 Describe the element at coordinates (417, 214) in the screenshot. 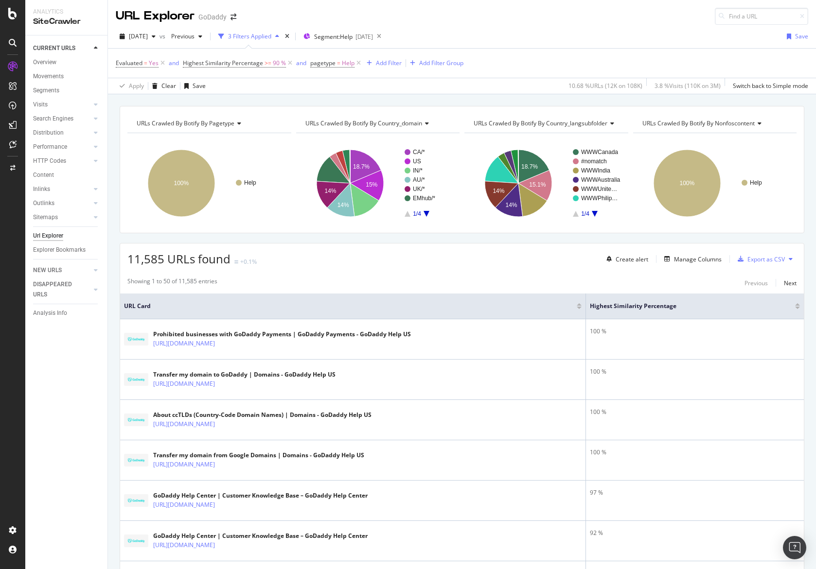

I see `text: 1/4` at that location.